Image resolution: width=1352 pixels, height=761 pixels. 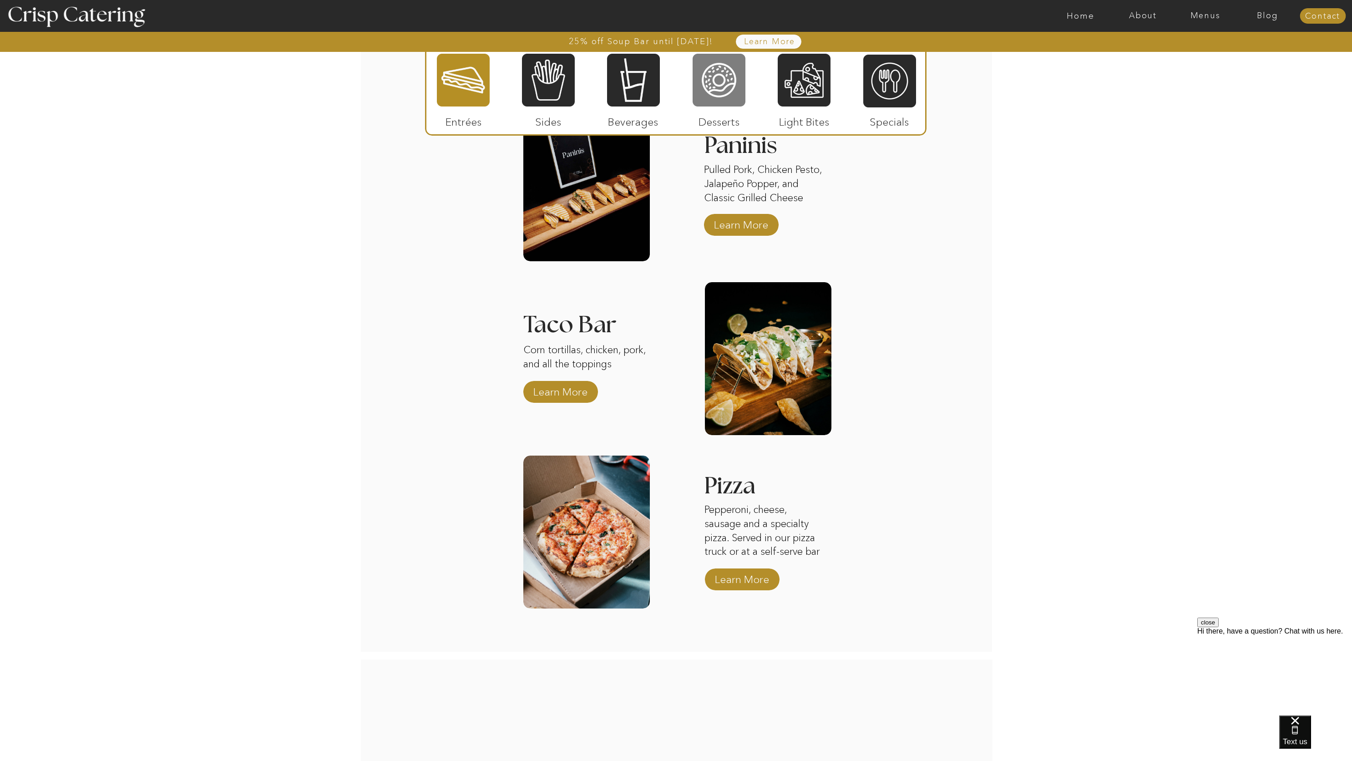 I want to click on span: Text us, so click(x=16, y=26).